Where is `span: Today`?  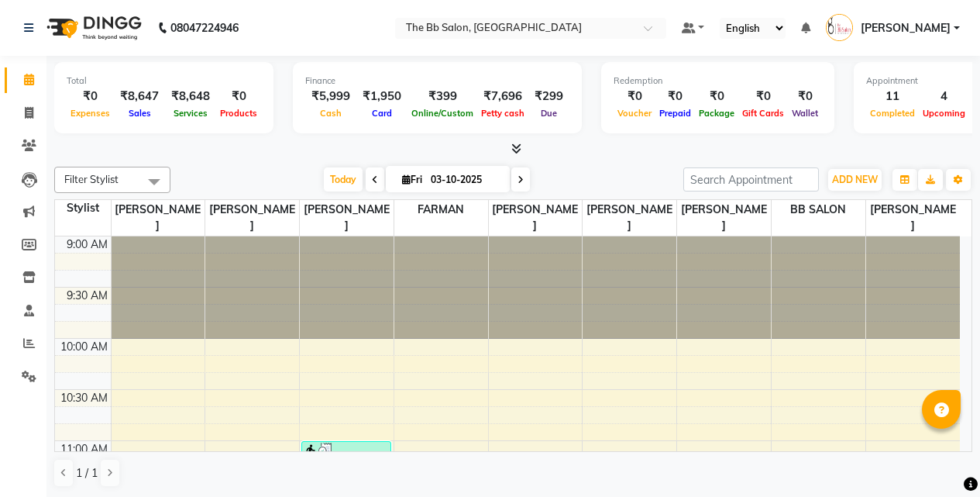
span: Today is located at coordinates (343, 179).